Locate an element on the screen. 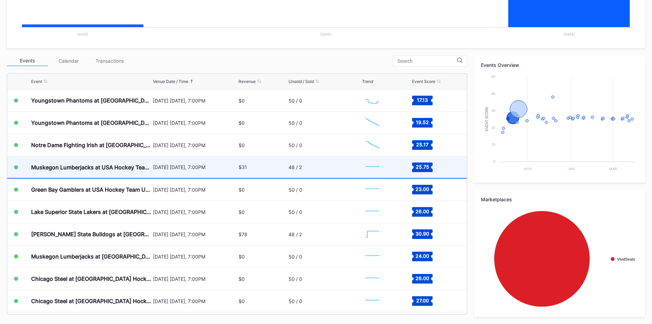 The height and width of the screenshot is (324, 652). text: 20 is located at coordinates (493, 127).